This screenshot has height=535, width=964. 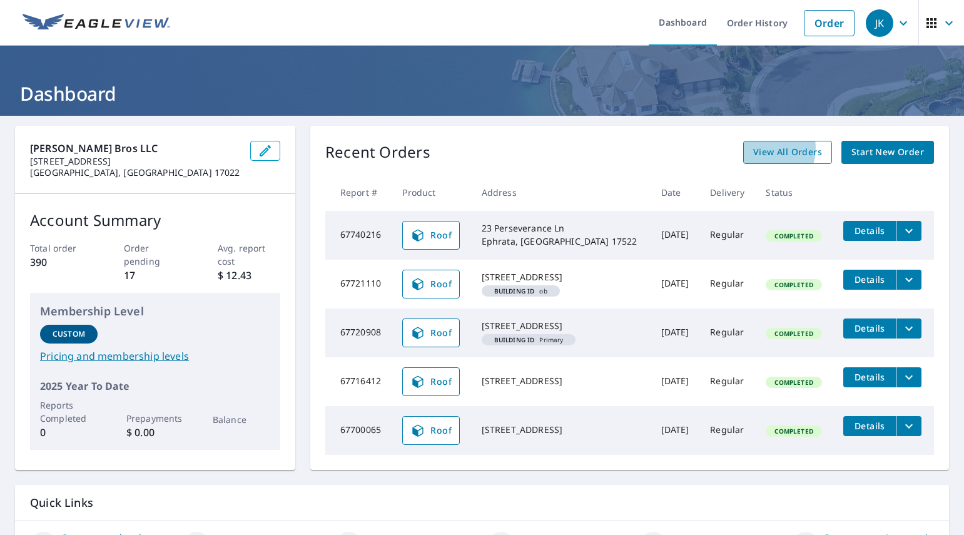 What do you see at coordinates (794, 192) in the screenshot?
I see `th: Status` at bounding box center [794, 192].